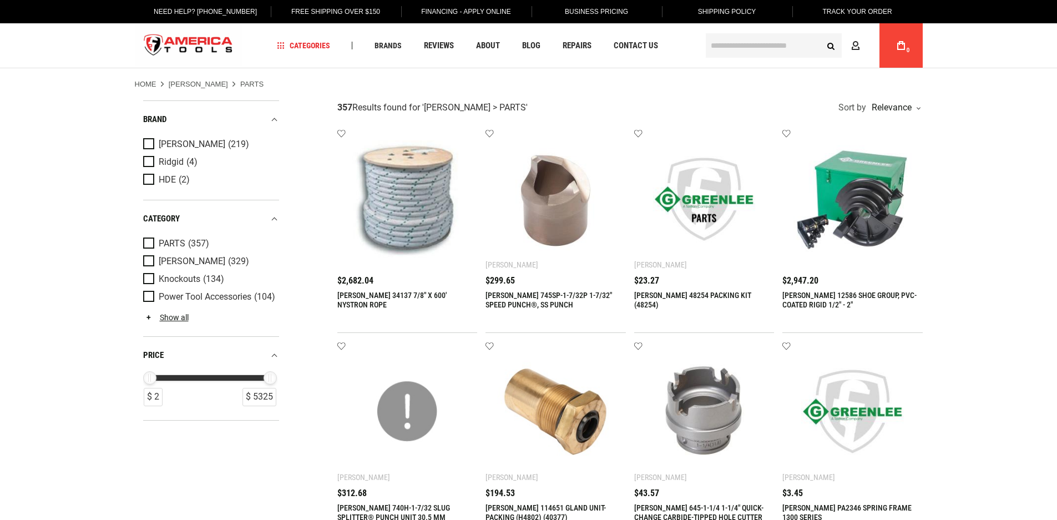 This screenshot has width=1057, height=520. I want to click on span: (104), so click(265, 297).